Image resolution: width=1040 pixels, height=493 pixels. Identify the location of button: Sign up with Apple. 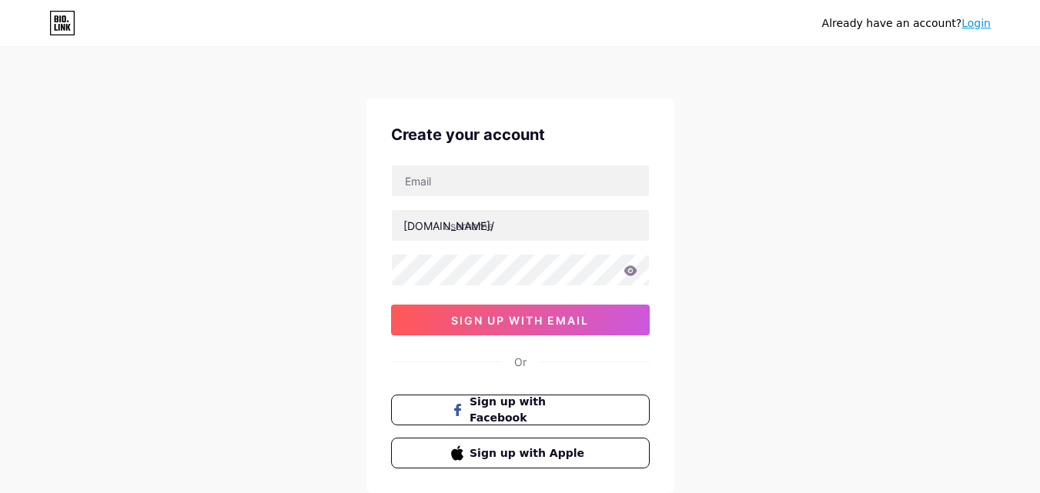
(520, 453).